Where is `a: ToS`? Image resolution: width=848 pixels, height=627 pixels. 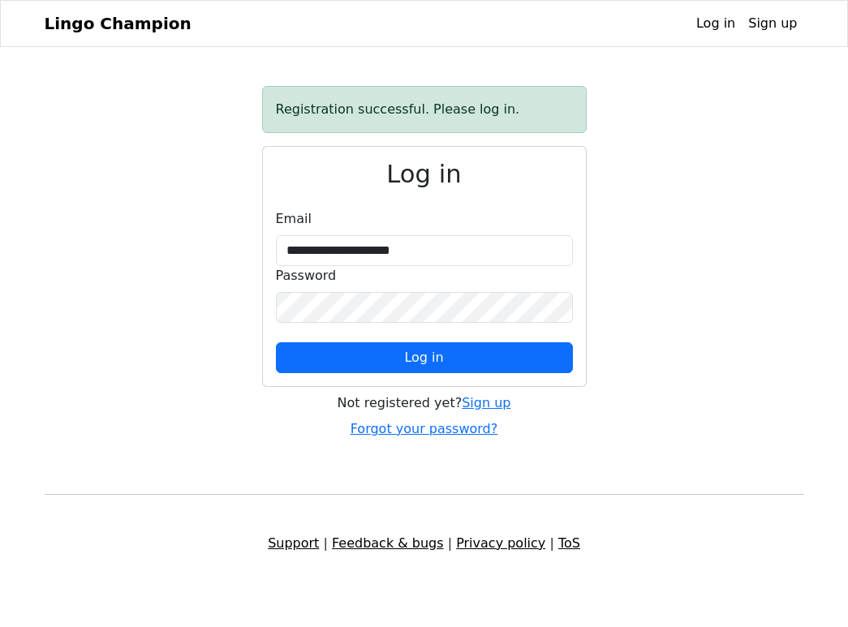 a: ToS is located at coordinates (569, 543).